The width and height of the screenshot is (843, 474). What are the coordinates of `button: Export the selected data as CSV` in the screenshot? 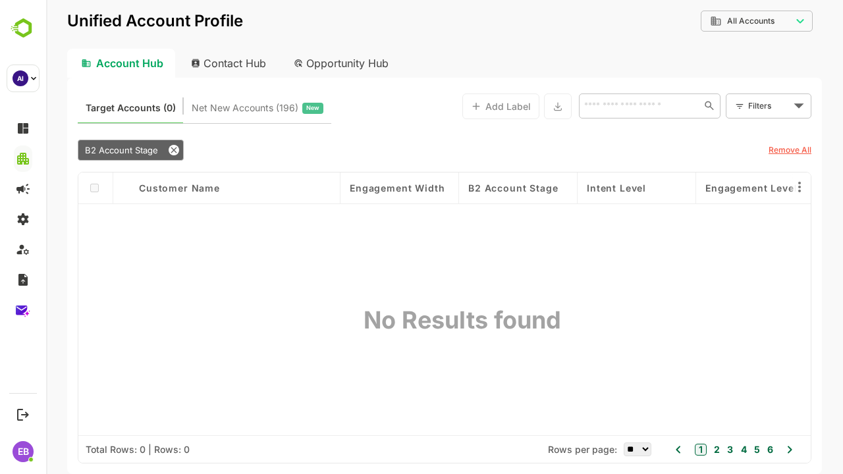 It's located at (511, 106).